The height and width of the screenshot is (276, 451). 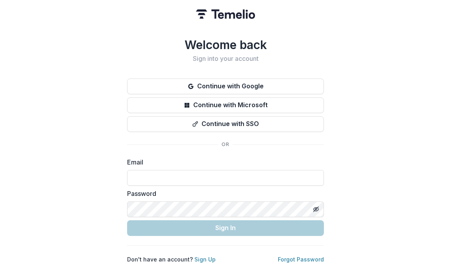 What do you see at coordinates (225, 45) in the screenshot?
I see `h1: Welcome back` at bounding box center [225, 45].